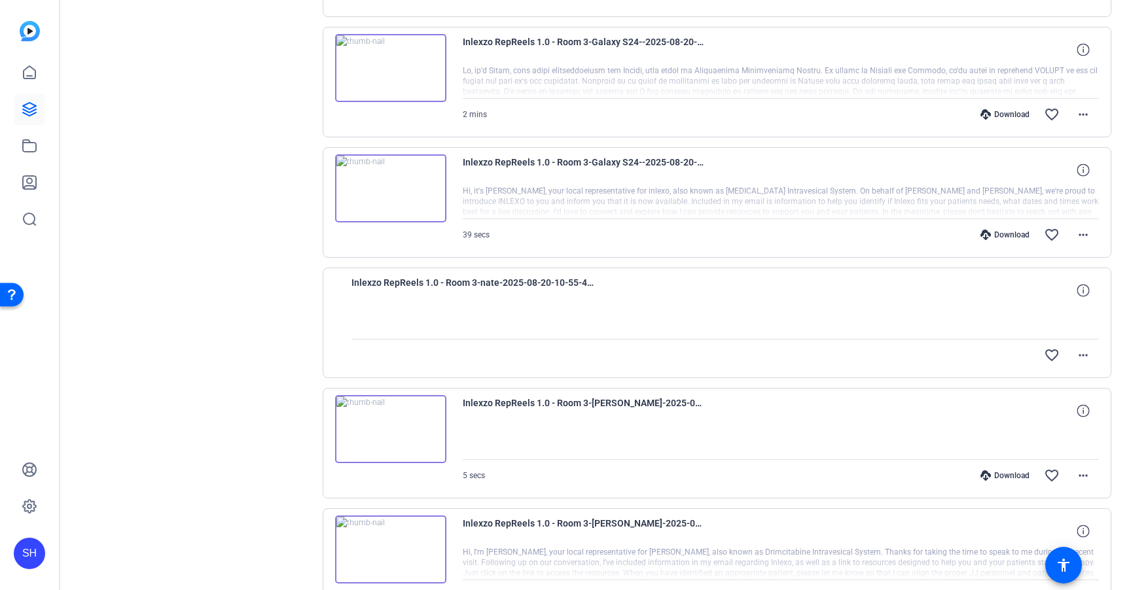 This screenshot has height=590, width=1131. What do you see at coordinates (474, 476) in the screenshot?
I see `span: 5 secs` at bounding box center [474, 476].